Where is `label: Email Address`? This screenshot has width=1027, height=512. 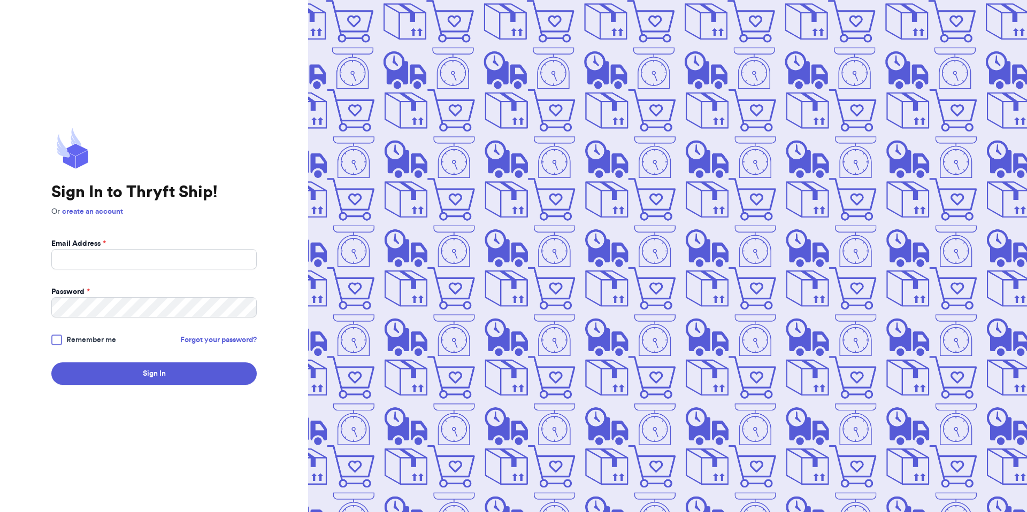
label: Email Address is located at coordinates (79, 244).